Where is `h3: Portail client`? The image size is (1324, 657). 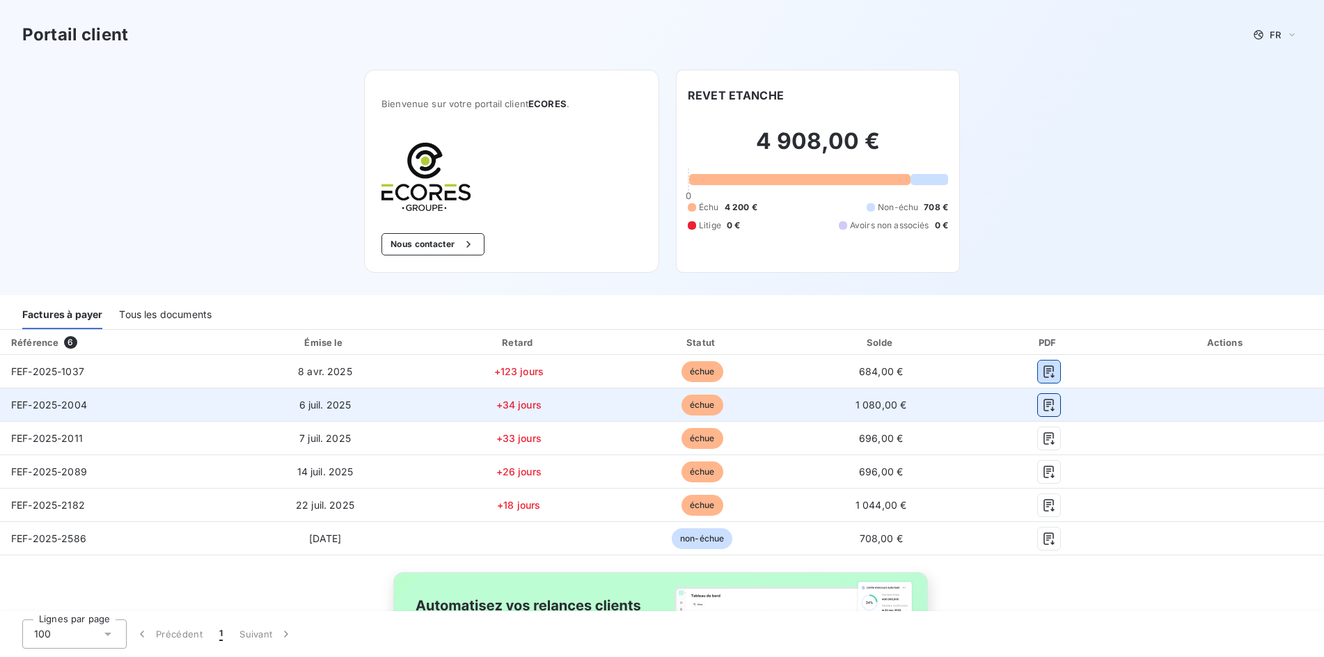
h3: Portail client is located at coordinates (75, 35).